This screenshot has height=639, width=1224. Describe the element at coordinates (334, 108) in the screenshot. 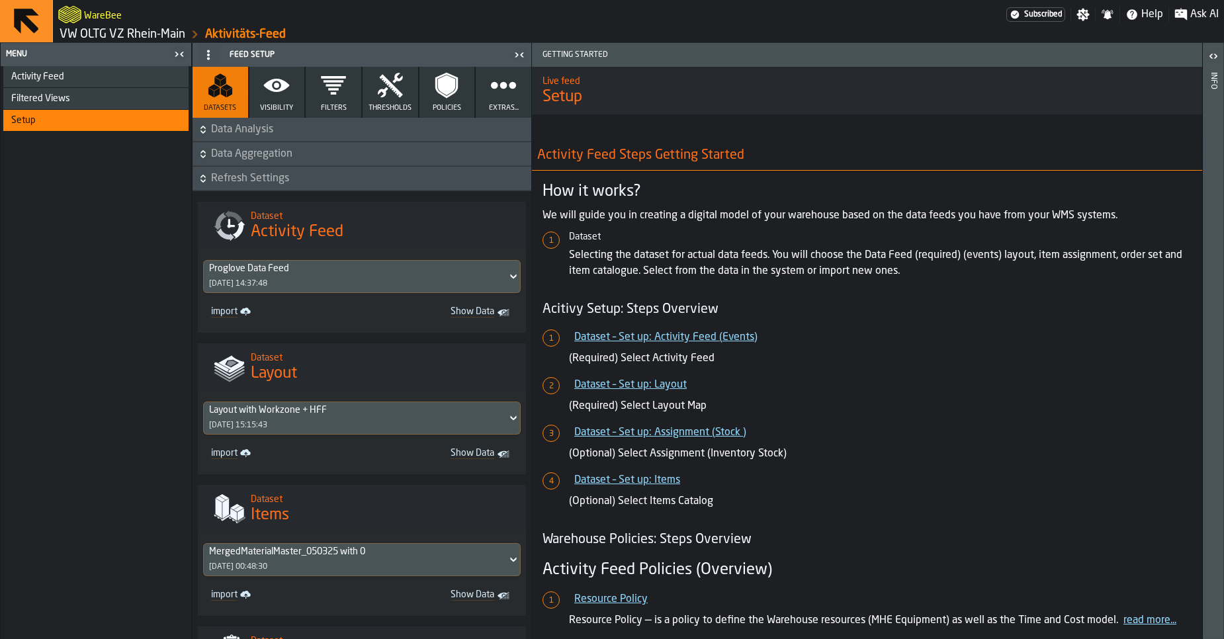

I see `span: Filters` at that location.